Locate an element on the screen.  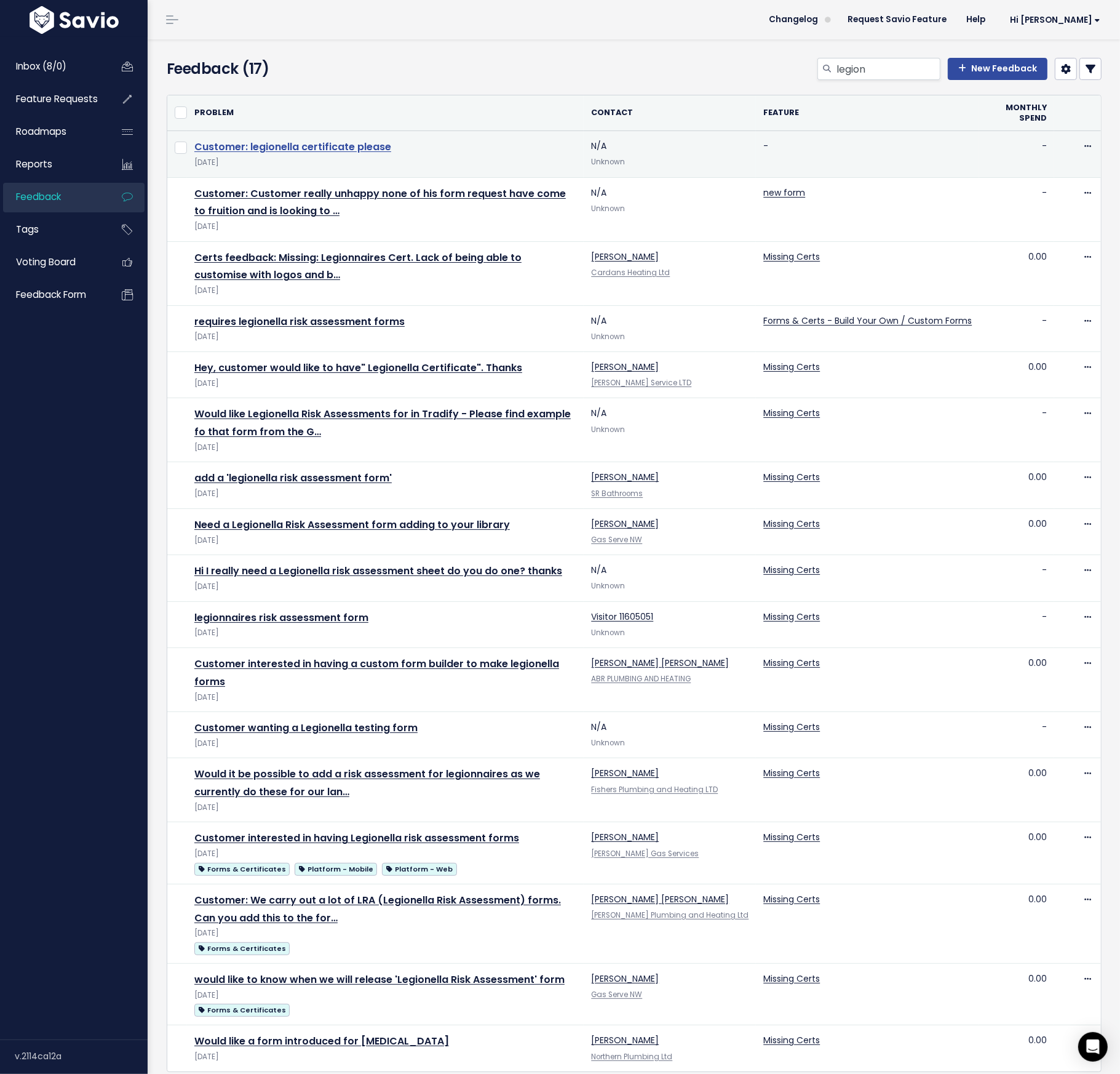
img: logo-white.9d6f32f41409.svg is located at coordinates (74, 20).